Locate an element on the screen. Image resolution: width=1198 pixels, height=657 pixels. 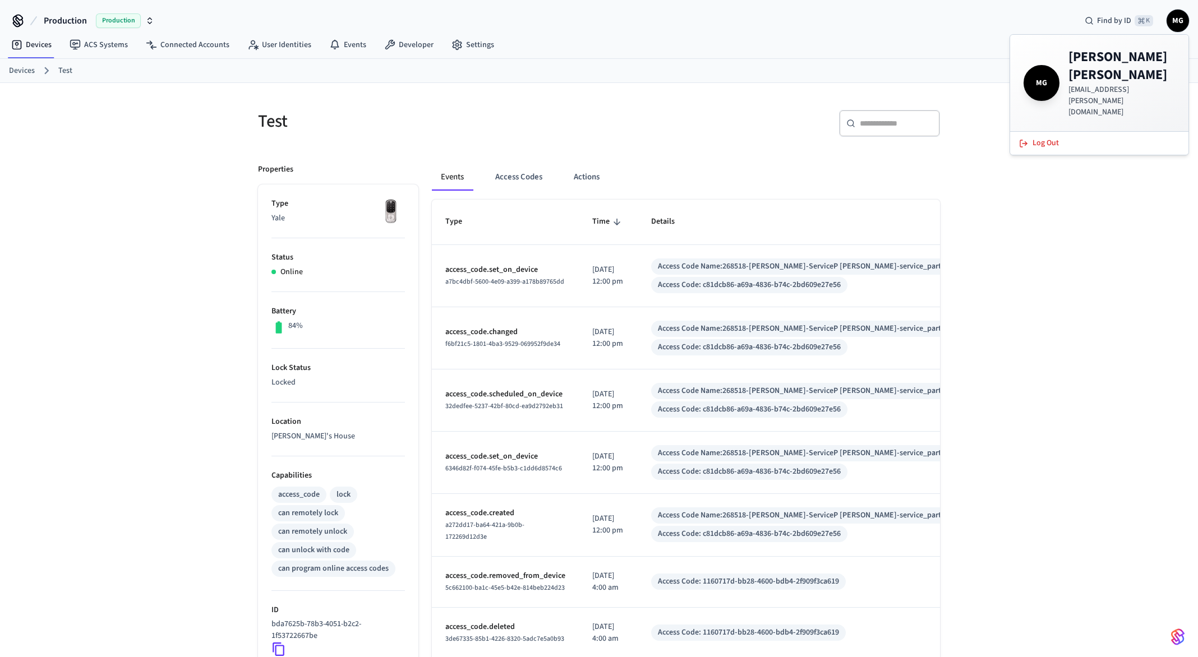
div: ant example is located at coordinates (686, 177).